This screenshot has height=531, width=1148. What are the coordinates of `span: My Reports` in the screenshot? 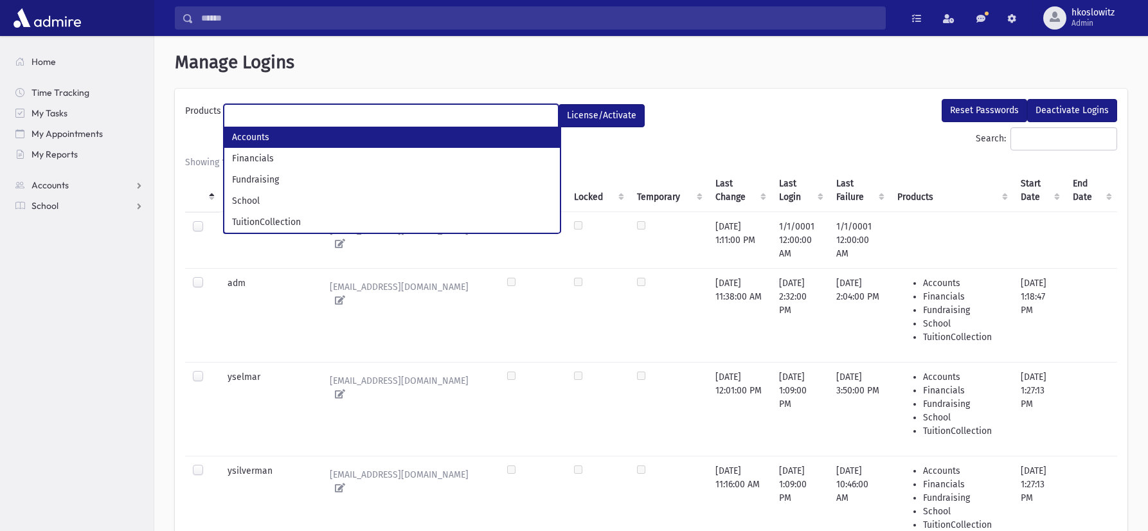 It's located at (55, 154).